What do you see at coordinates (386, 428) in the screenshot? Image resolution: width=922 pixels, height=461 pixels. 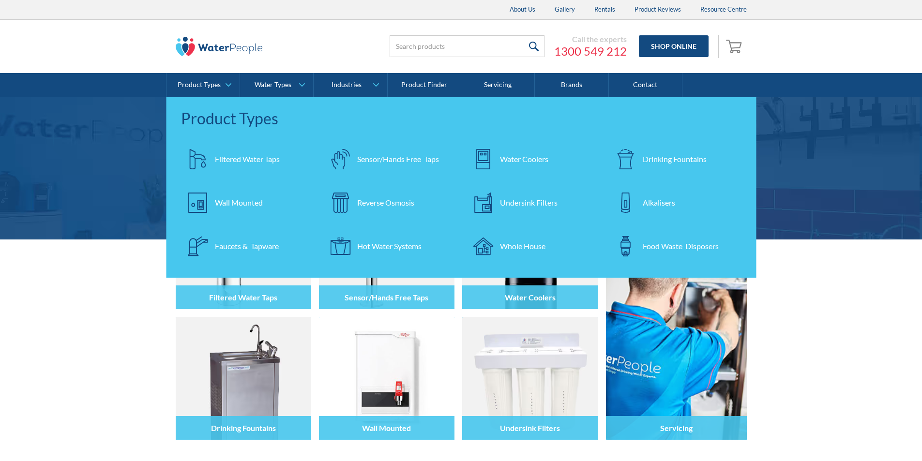 I see `h4: Wall Mounted` at bounding box center [386, 428].